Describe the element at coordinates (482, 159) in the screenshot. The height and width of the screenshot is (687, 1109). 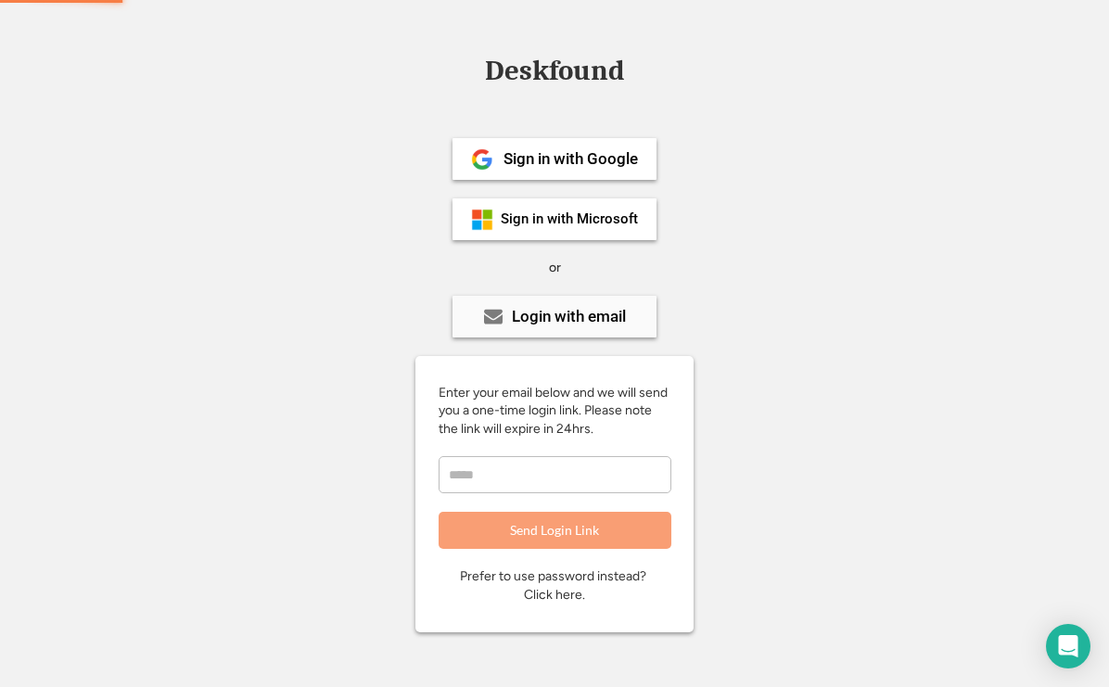
I see `img: 1024px-Google__G__Logo.svg.png` at that location.